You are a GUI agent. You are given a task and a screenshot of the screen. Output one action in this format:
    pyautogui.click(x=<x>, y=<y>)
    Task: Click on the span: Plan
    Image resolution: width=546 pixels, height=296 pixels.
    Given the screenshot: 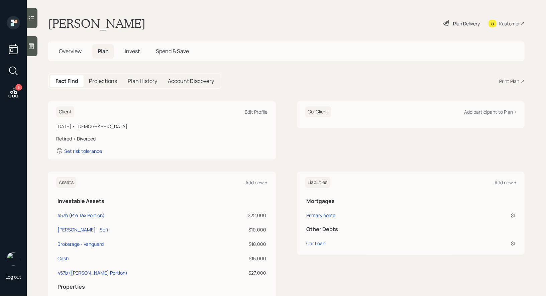 What is the action you would take?
    pyautogui.click(x=103, y=51)
    